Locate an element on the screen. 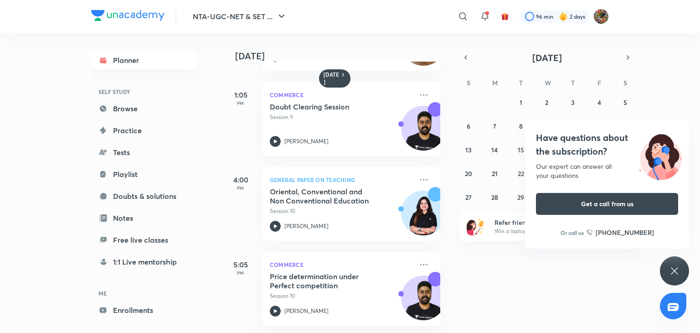 The image size is (700, 333). button: July 6, 2025 is located at coordinates (468, 126).